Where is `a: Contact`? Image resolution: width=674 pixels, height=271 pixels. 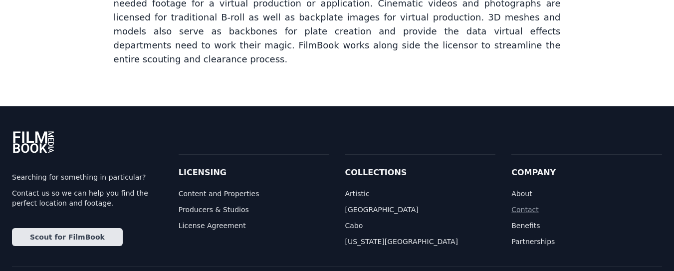 a: Contact is located at coordinates (587, 210).